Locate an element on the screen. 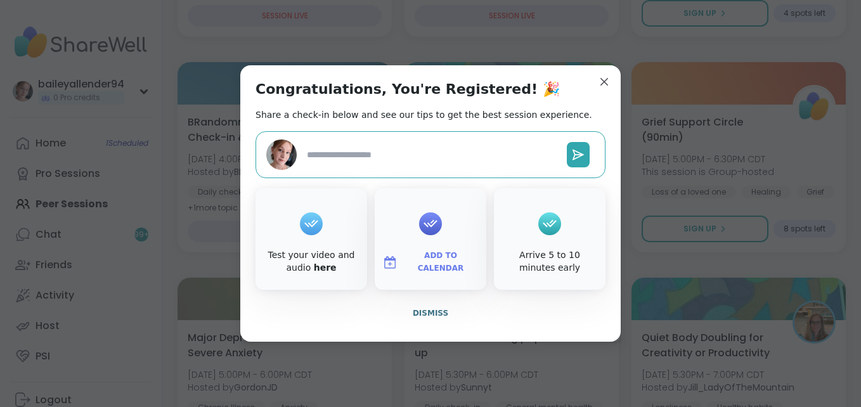  a: here is located at coordinates (325, 268).